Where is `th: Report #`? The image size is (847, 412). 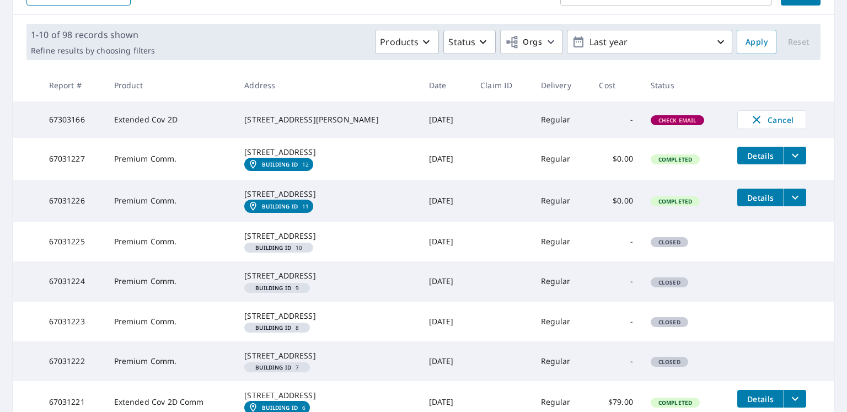
th: Report # is located at coordinates (73, 85).